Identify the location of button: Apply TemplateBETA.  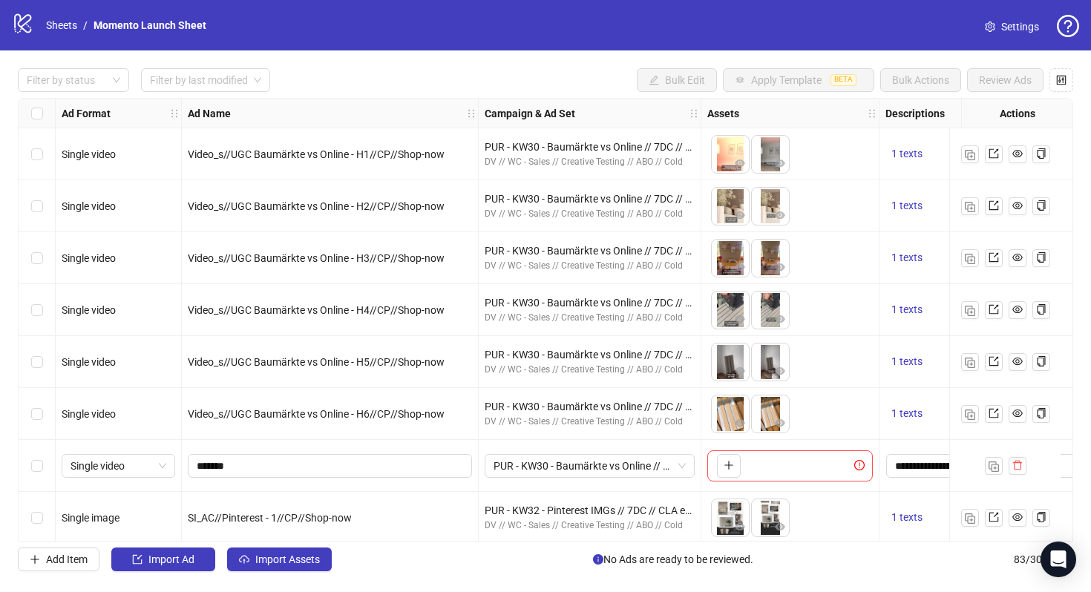
(798, 80).